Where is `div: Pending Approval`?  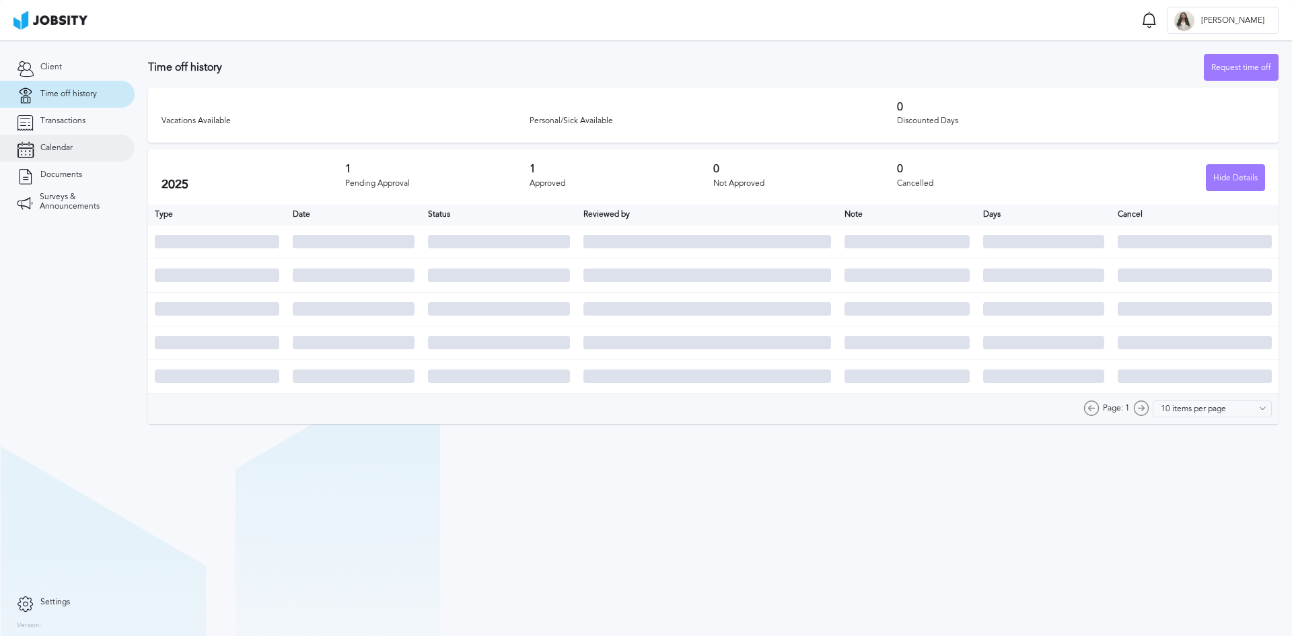
div: Pending Approval is located at coordinates (437, 184).